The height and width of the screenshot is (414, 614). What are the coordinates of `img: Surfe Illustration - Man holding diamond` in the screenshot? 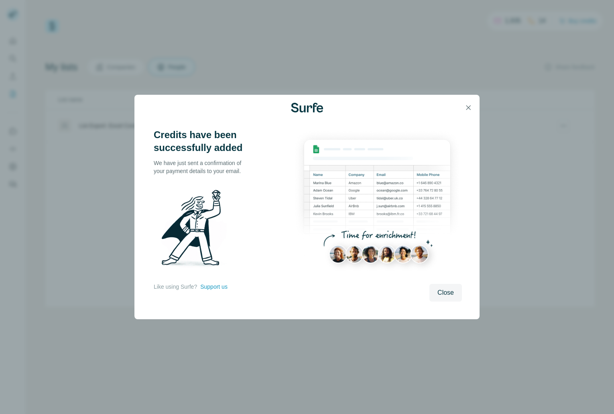 It's located at (195, 229).